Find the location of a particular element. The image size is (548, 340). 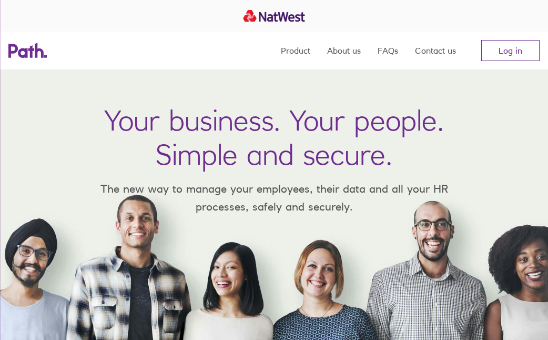

a: Log in is located at coordinates (510, 51).